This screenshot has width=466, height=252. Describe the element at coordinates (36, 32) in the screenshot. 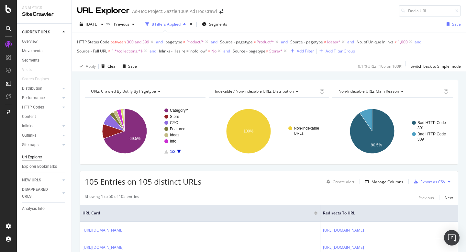

I see `div: CURRENT URLS` at that location.